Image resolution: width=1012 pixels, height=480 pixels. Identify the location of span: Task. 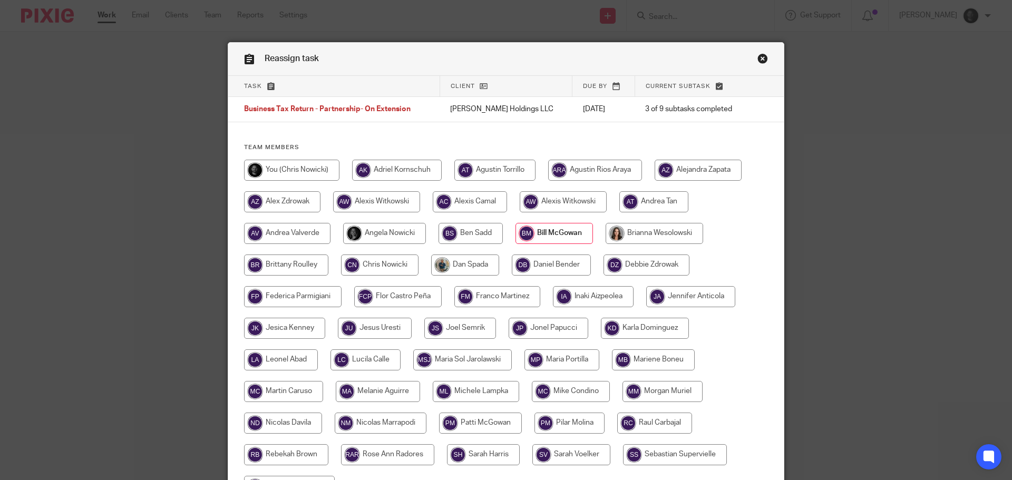
(253, 86).